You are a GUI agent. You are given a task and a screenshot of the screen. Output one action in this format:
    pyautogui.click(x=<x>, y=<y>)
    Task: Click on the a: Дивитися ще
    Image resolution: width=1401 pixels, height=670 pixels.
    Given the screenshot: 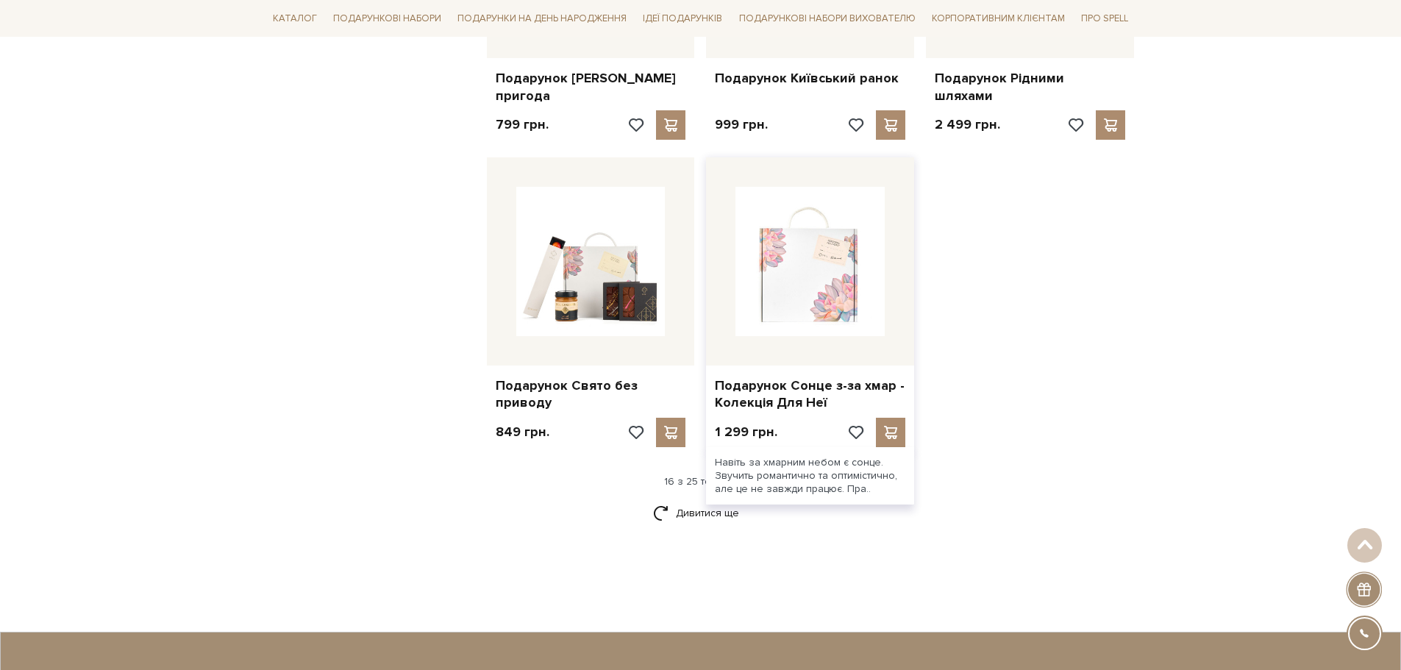 What is the action you would take?
    pyautogui.click(x=701, y=513)
    